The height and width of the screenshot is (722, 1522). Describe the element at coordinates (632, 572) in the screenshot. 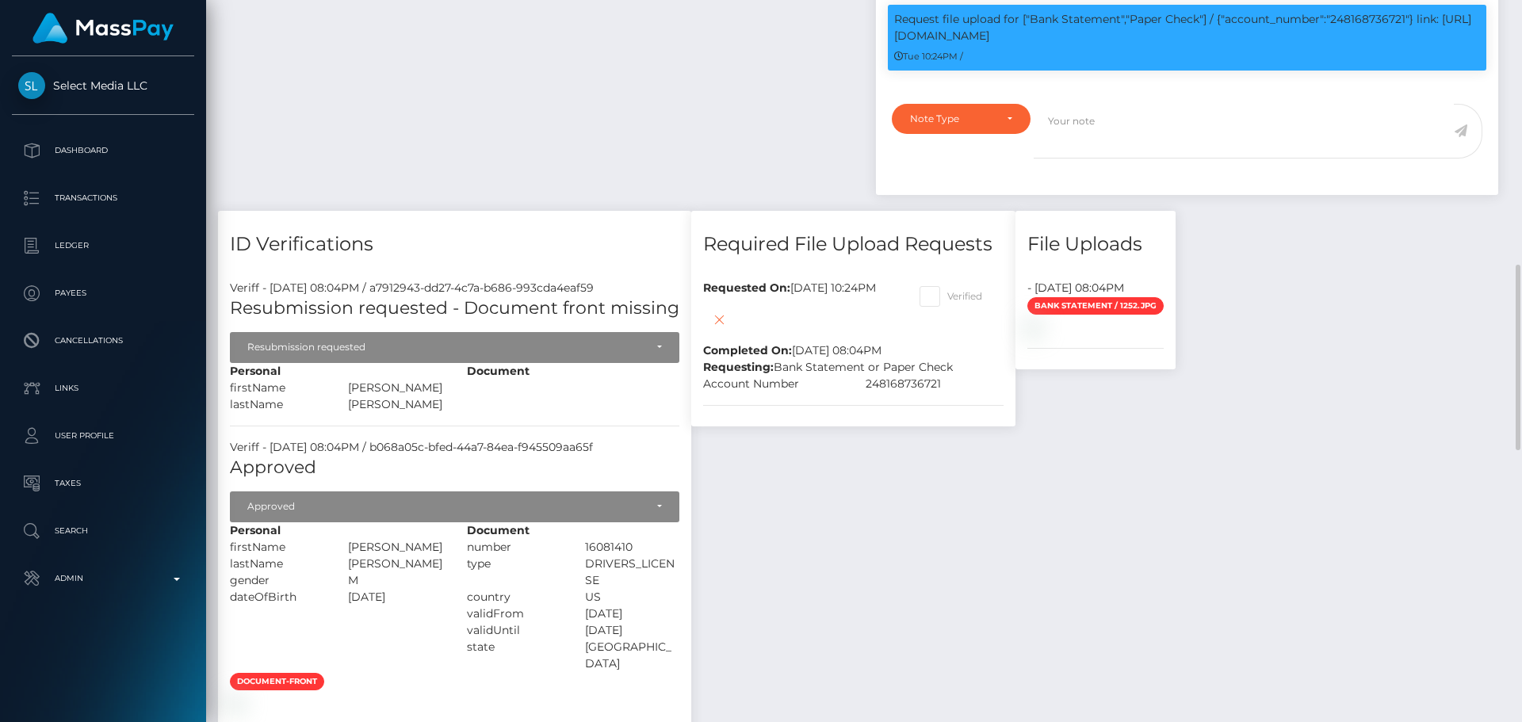

I see `div: DRIVERS_LICENSE` at that location.